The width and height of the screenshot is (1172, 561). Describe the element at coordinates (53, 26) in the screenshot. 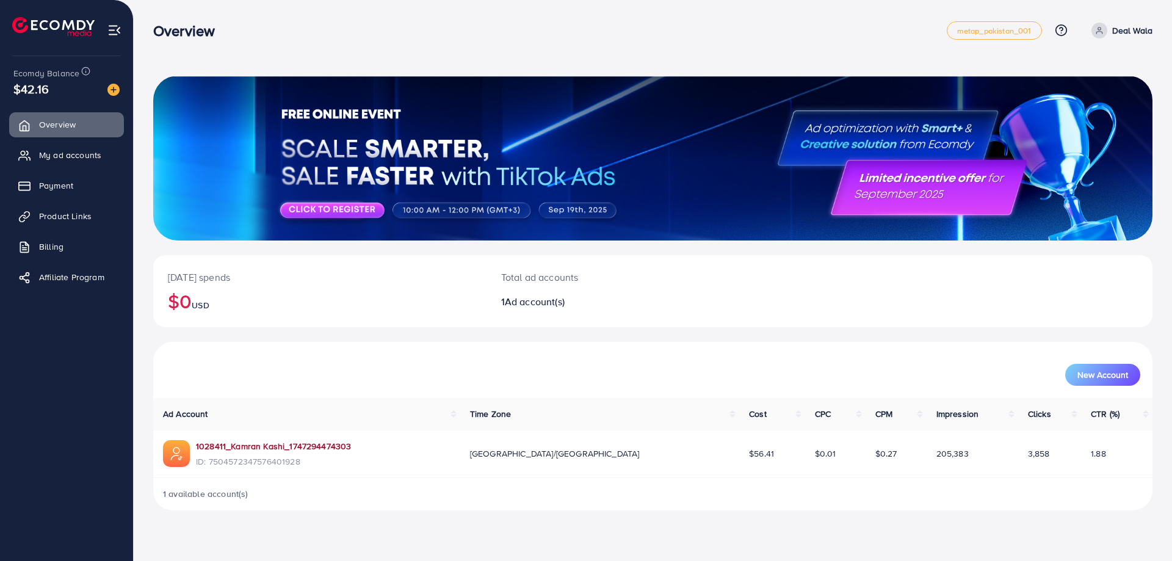

I see `a: logo` at that location.